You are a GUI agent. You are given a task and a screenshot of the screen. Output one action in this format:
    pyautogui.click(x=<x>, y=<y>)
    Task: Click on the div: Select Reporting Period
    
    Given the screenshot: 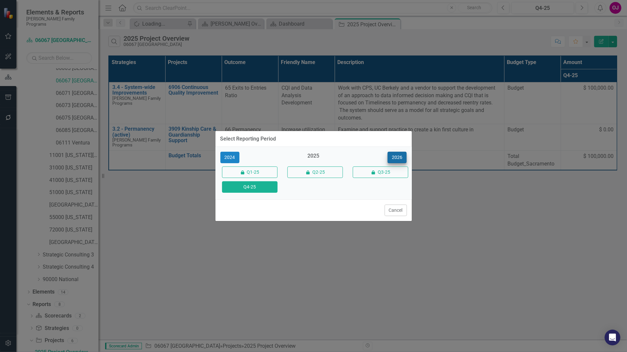 What is the action you would take?
    pyautogui.click(x=248, y=139)
    